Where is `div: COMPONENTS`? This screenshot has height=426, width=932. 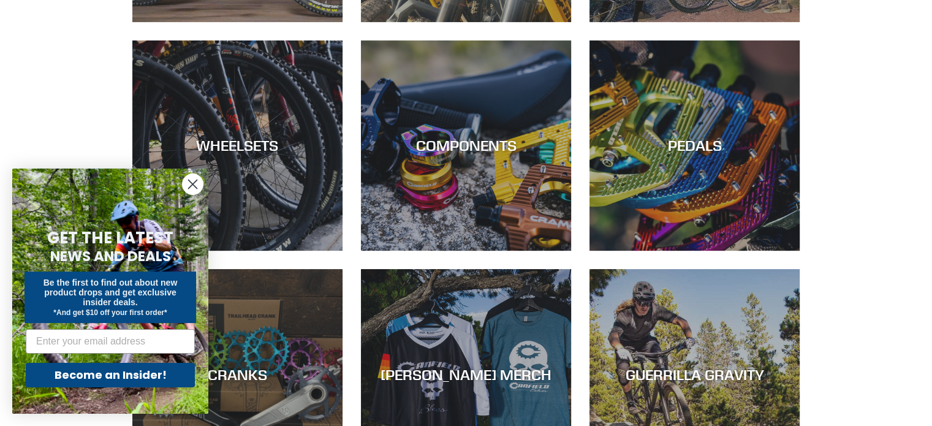 div: COMPONENTS is located at coordinates (465, 145).